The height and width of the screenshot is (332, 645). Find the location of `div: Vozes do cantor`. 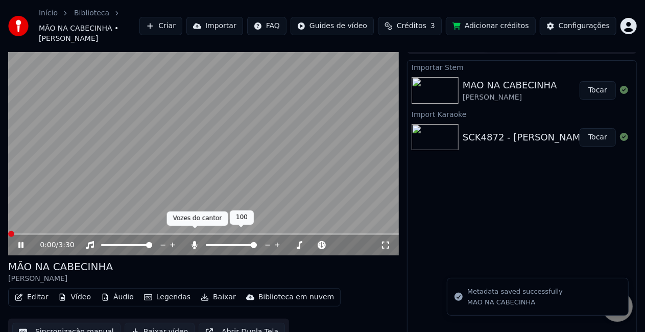

div: Vozes do cantor is located at coordinates (197, 218).